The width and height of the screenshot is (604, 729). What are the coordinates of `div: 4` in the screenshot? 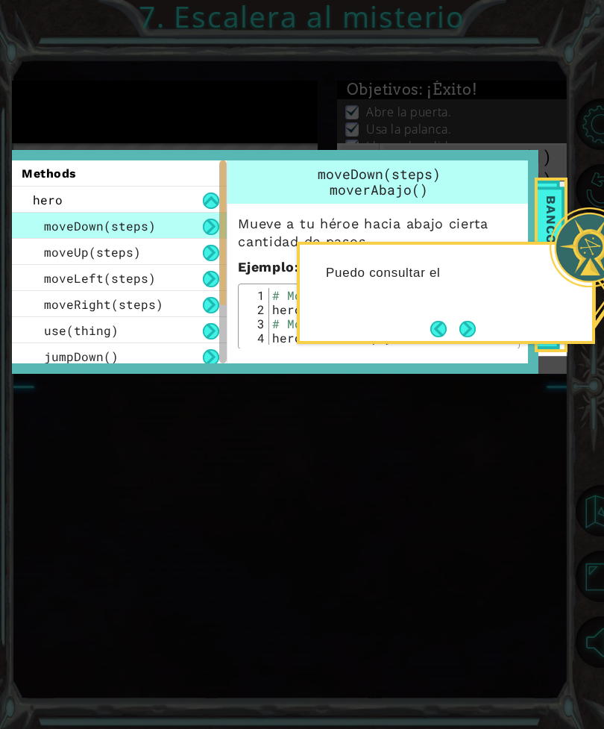 It's located at (256, 337).